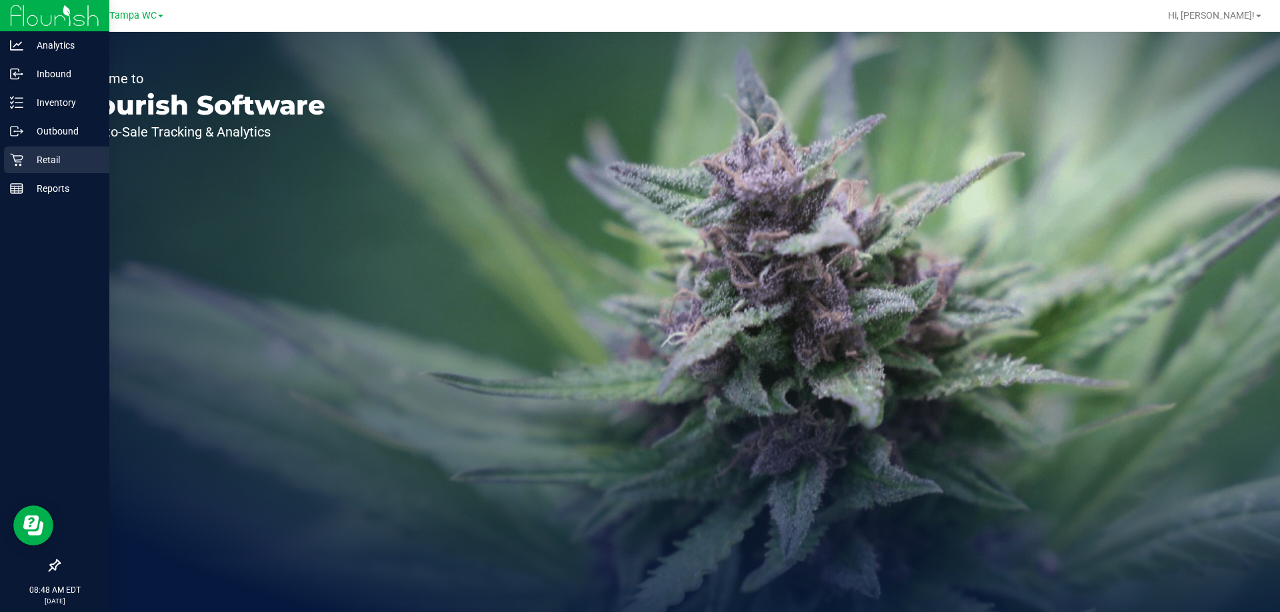  Describe the element at coordinates (63, 131) in the screenshot. I see `p: Outbound` at that location.